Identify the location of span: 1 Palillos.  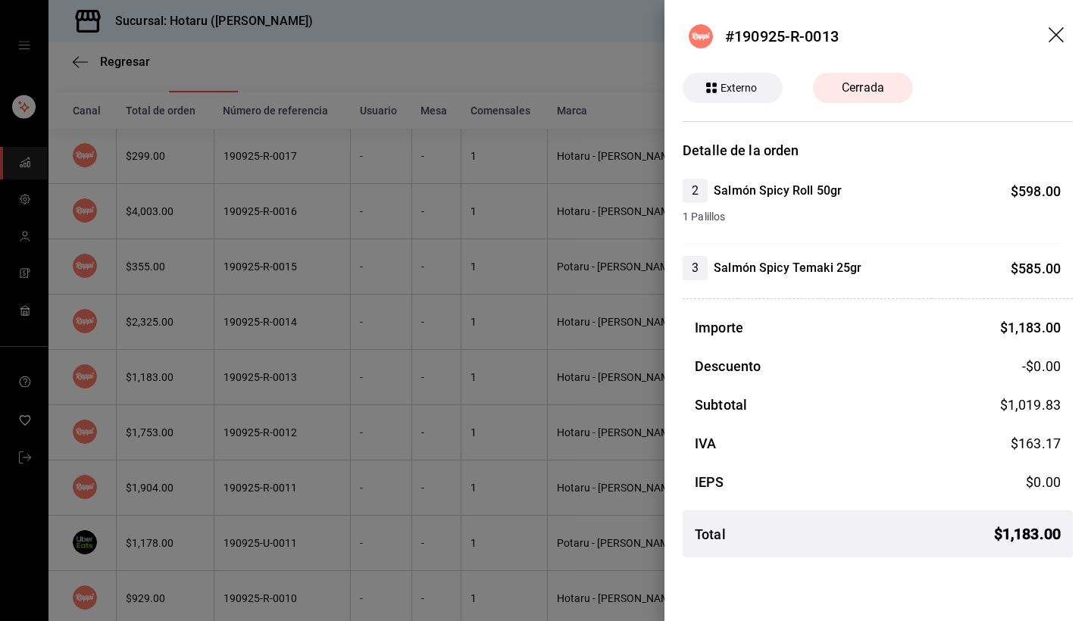
(871, 217).